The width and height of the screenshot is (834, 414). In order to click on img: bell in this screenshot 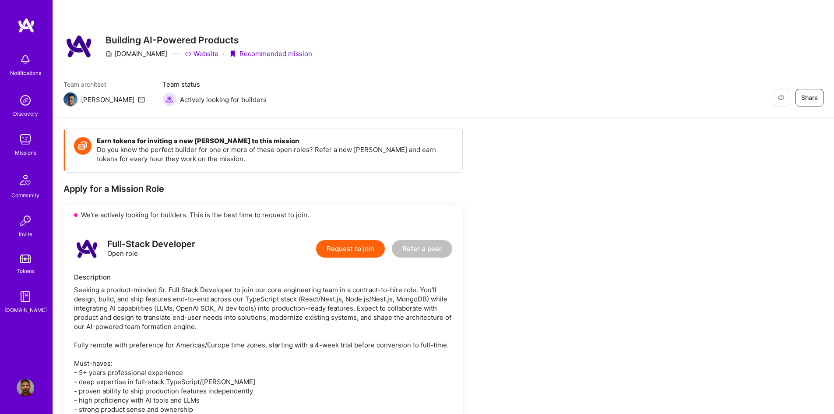, I will do `click(25, 60)`.